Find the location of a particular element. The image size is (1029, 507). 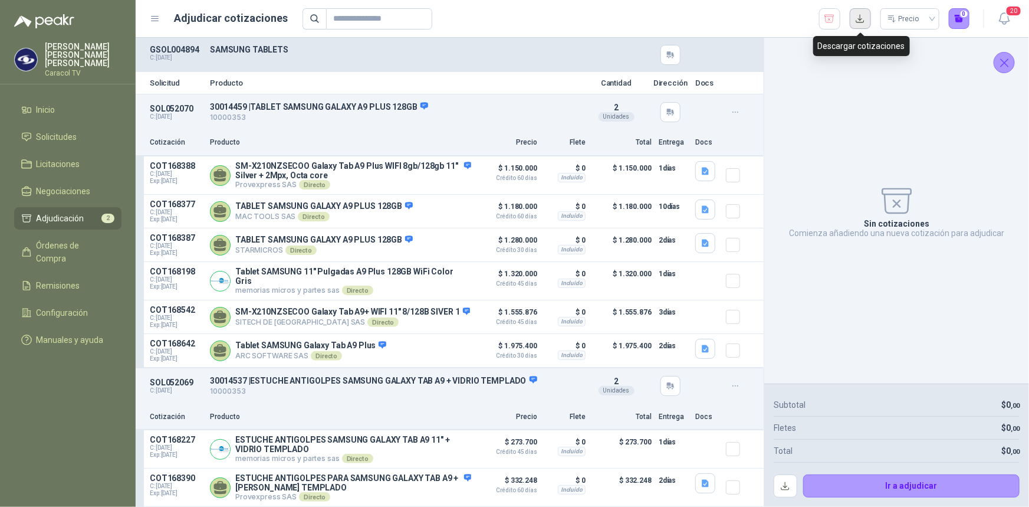

img: Logo peakr is located at coordinates (44, 21).